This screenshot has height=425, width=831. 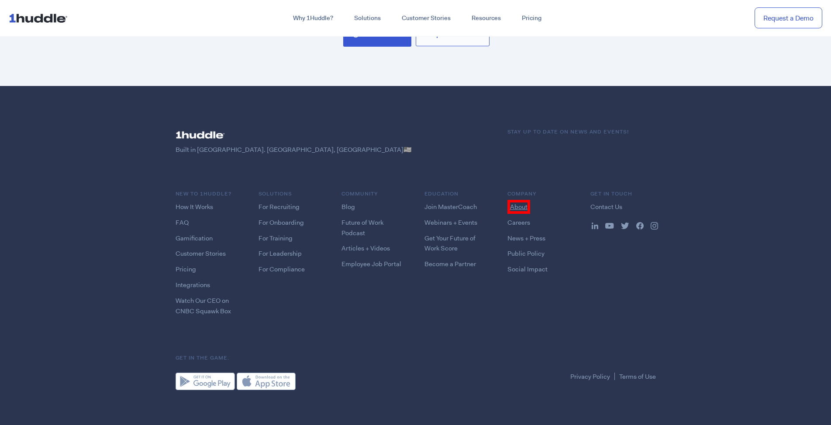 What do you see at coordinates (519, 223) in the screenshot?
I see `a: Careers` at bounding box center [519, 223].